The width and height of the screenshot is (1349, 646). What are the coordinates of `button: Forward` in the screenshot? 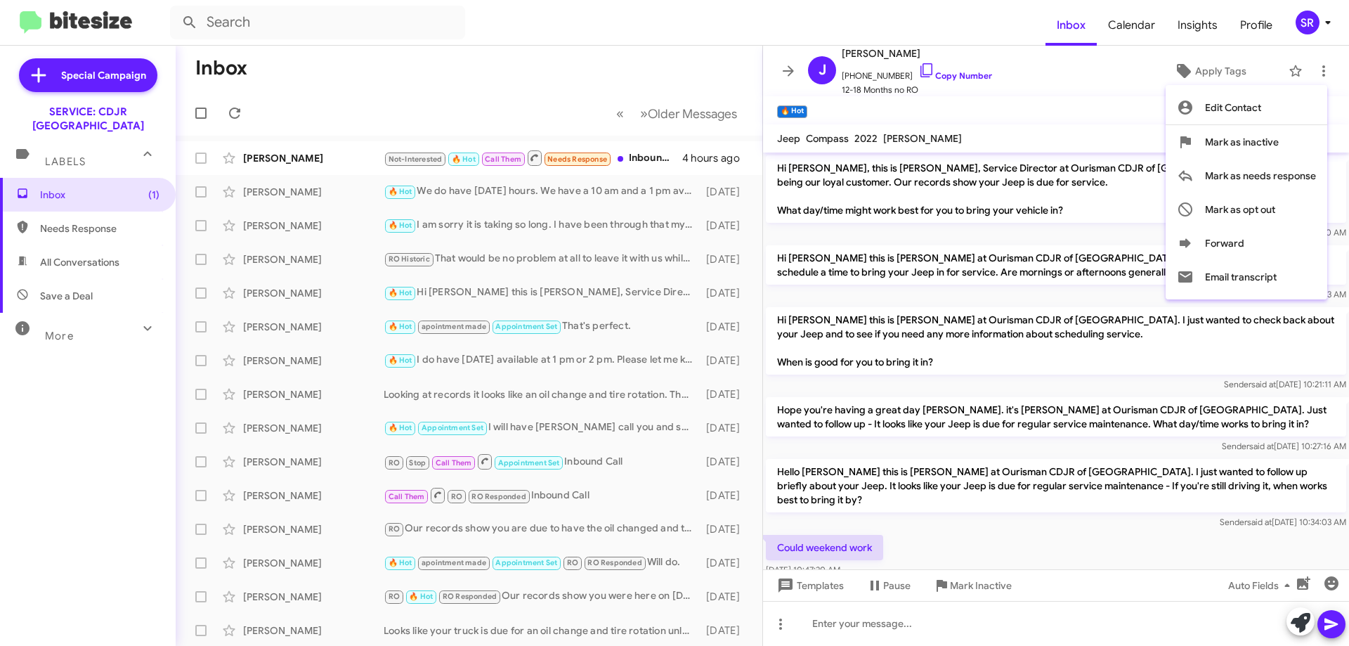 It's located at (1247, 243).